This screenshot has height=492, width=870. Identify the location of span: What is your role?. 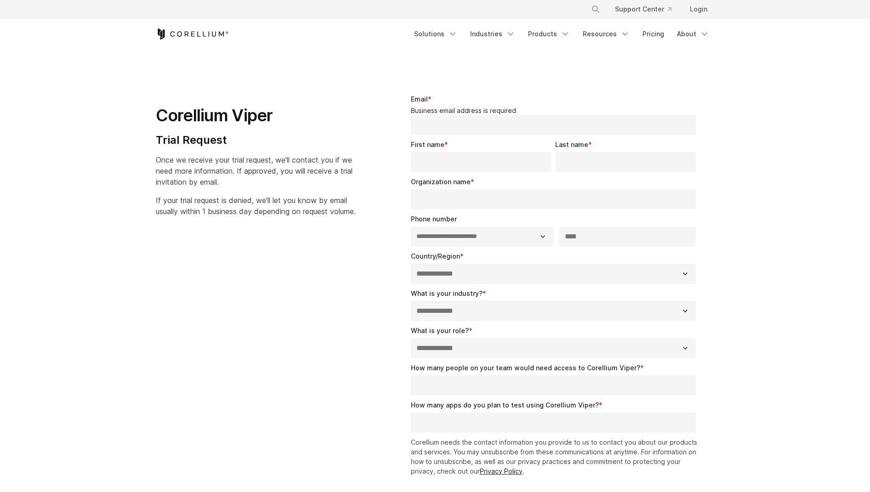
(440, 330).